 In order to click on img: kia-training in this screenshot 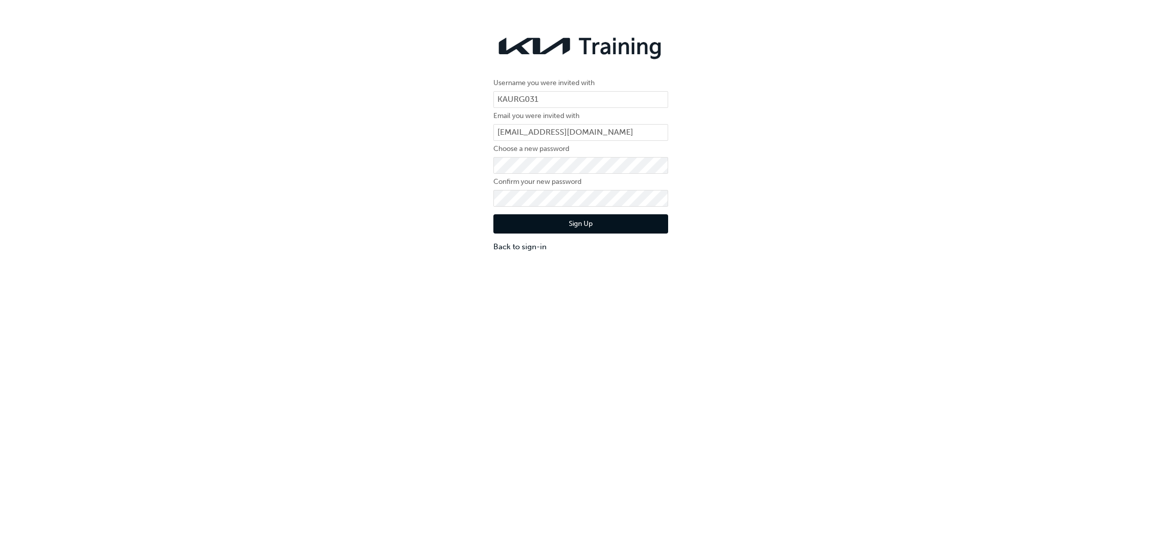, I will do `click(581, 46)`.